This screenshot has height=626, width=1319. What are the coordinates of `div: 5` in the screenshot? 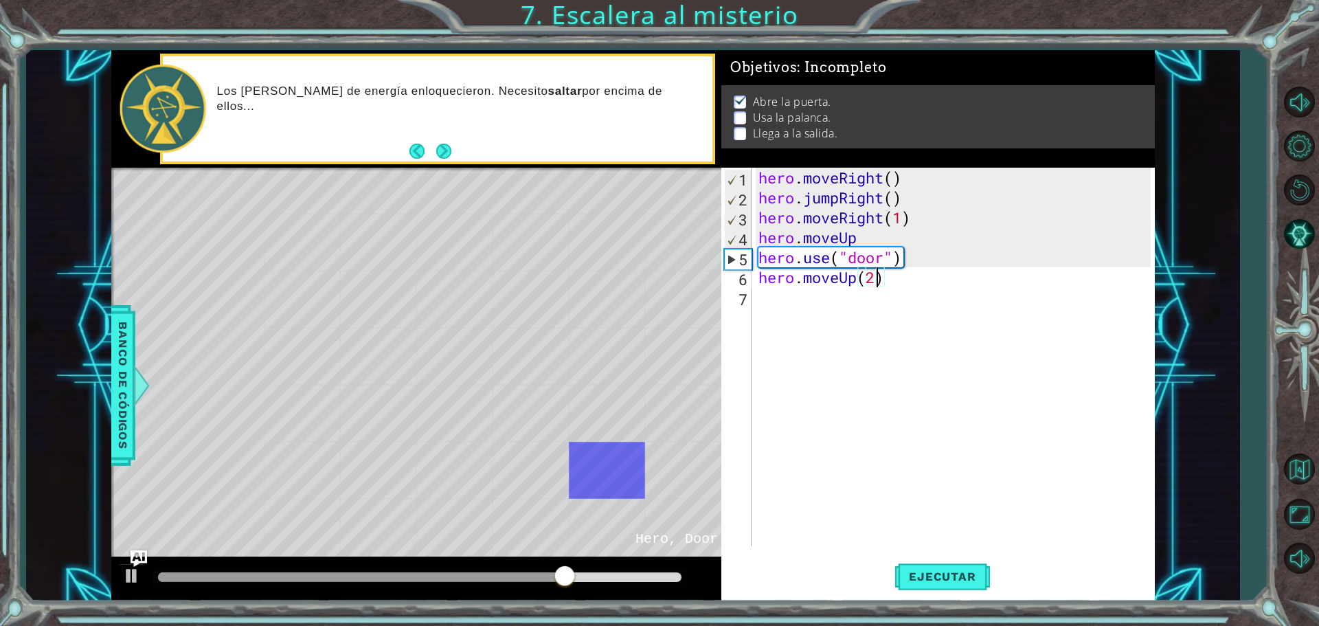 It's located at (738, 259).